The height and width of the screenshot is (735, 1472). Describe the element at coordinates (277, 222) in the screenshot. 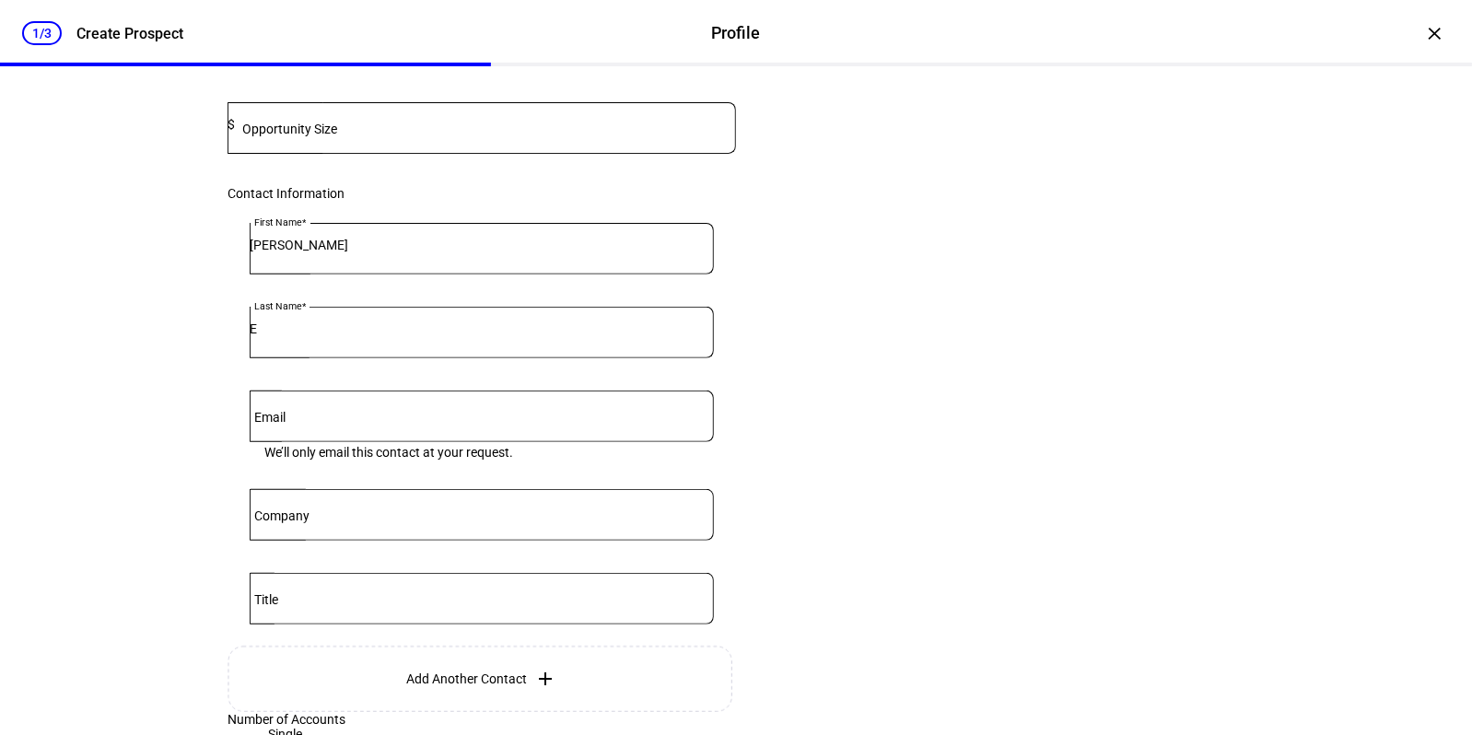

I see `mat-label: First Name` at that location.